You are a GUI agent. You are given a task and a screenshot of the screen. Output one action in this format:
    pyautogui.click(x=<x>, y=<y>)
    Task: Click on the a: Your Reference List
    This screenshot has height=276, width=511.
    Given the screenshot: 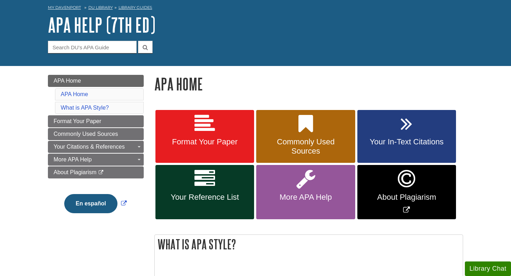 What is the action you would take?
    pyautogui.click(x=205, y=192)
    